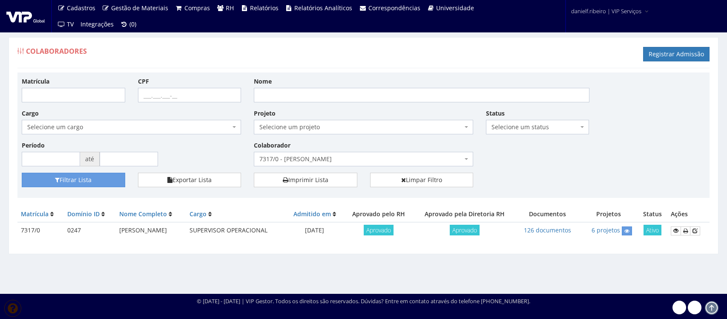  What do you see at coordinates (90, 159) in the screenshot?
I see `span: até` at bounding box center [90, 159].